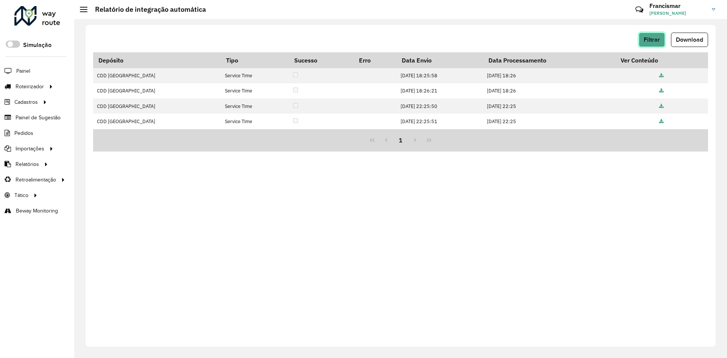  Describe the element at coordinates (322, 60) in the screenshot. I see `th: Sucesso` at that location.